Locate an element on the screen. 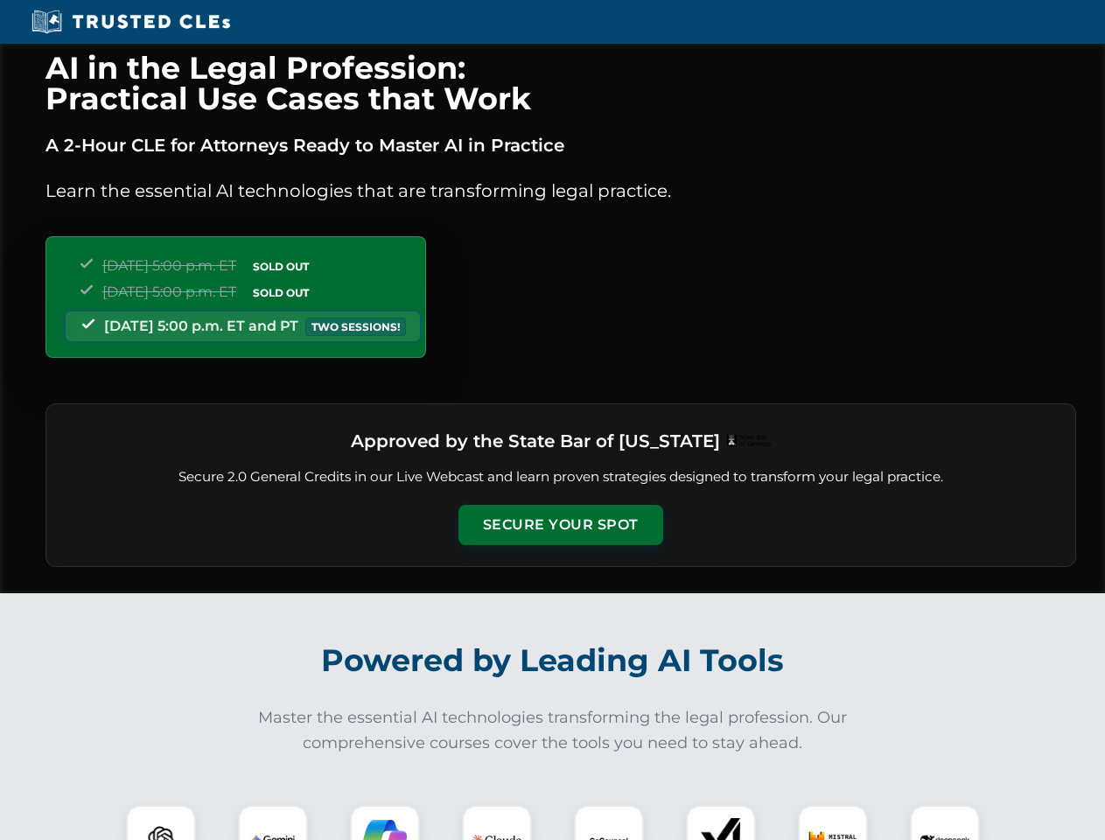 This screenshot has height=840, width=1105. img: Trusted CLEs is located at coordinates (130, 22).